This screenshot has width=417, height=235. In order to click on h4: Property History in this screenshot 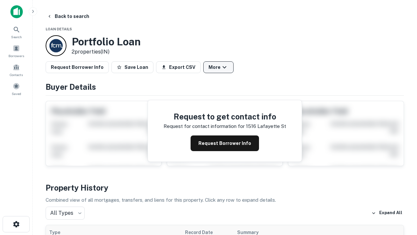, I will do `click(225, 187)`.